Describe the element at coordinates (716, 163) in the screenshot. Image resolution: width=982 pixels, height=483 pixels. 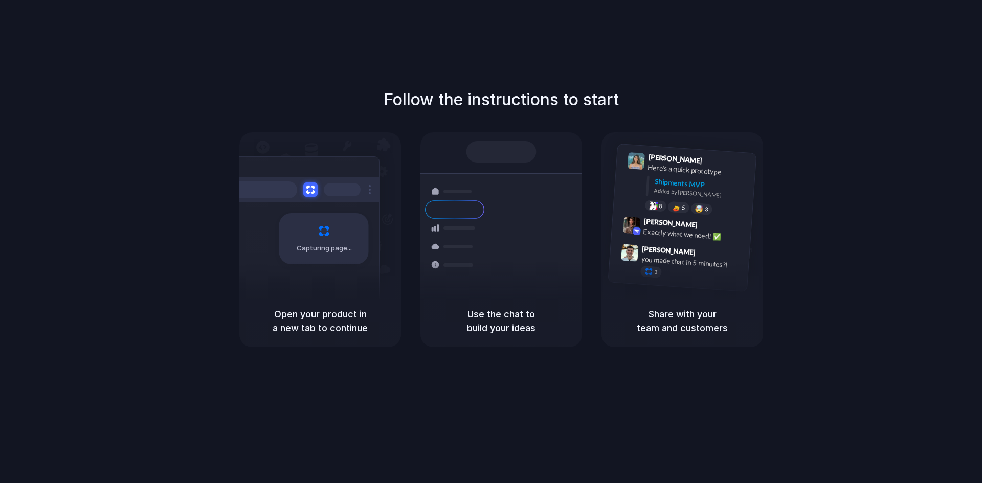
I see `span: 9:41 AM` at that location.